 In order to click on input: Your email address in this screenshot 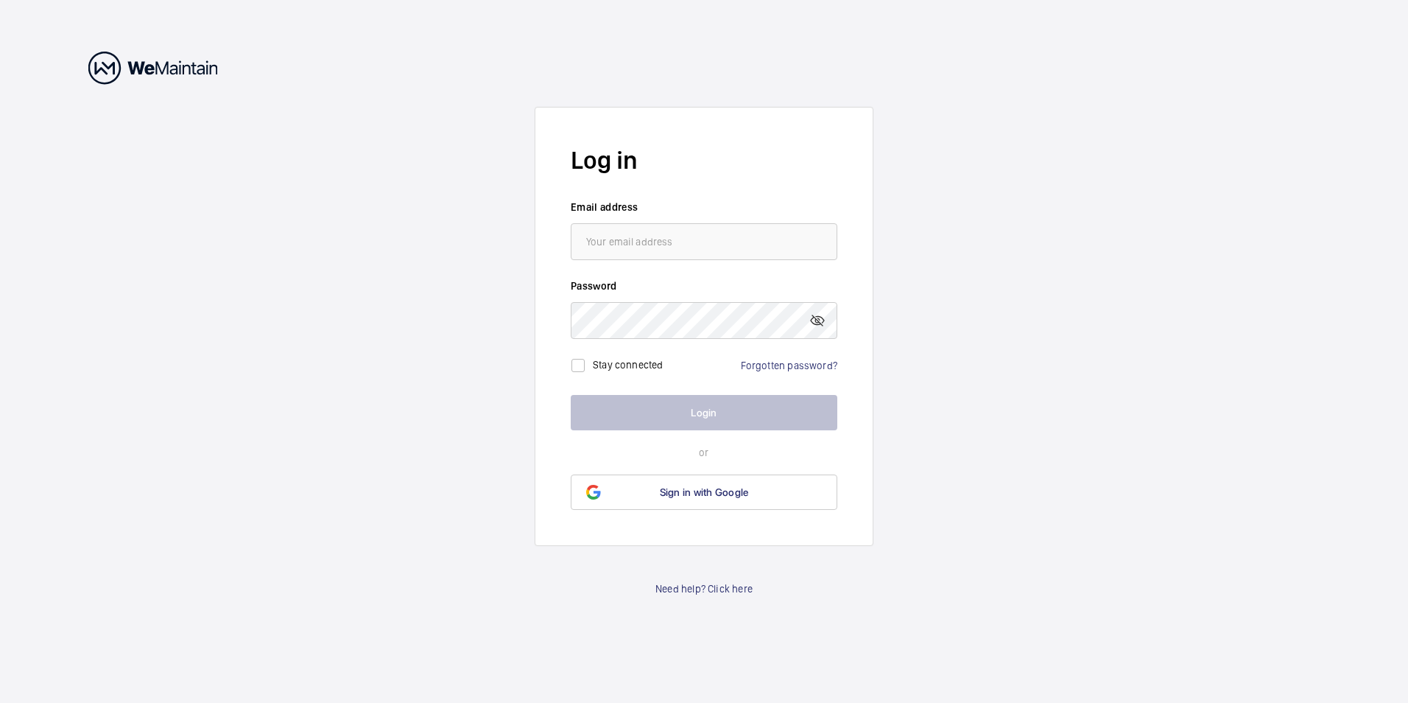, I will do `click(704, 242)`.